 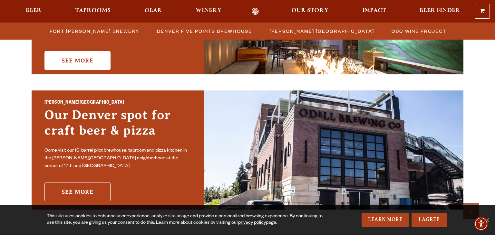 I want to click on span: OBC Wine Project, so click(x=419, y=31).